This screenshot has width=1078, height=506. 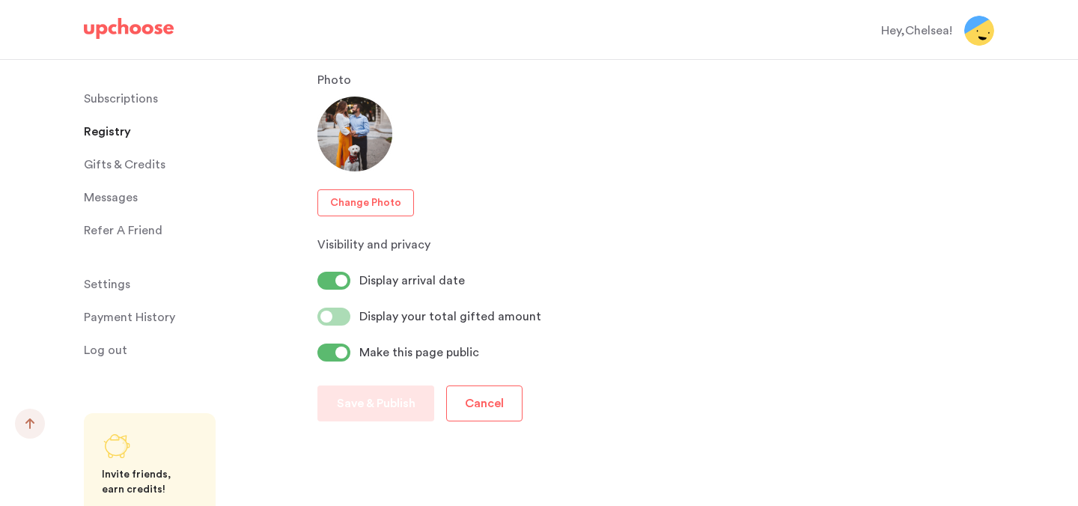 What do you see at coordinates (129, 31) in the screenshot?
I see `a: UpChoose` at bounding box center [129, 31].